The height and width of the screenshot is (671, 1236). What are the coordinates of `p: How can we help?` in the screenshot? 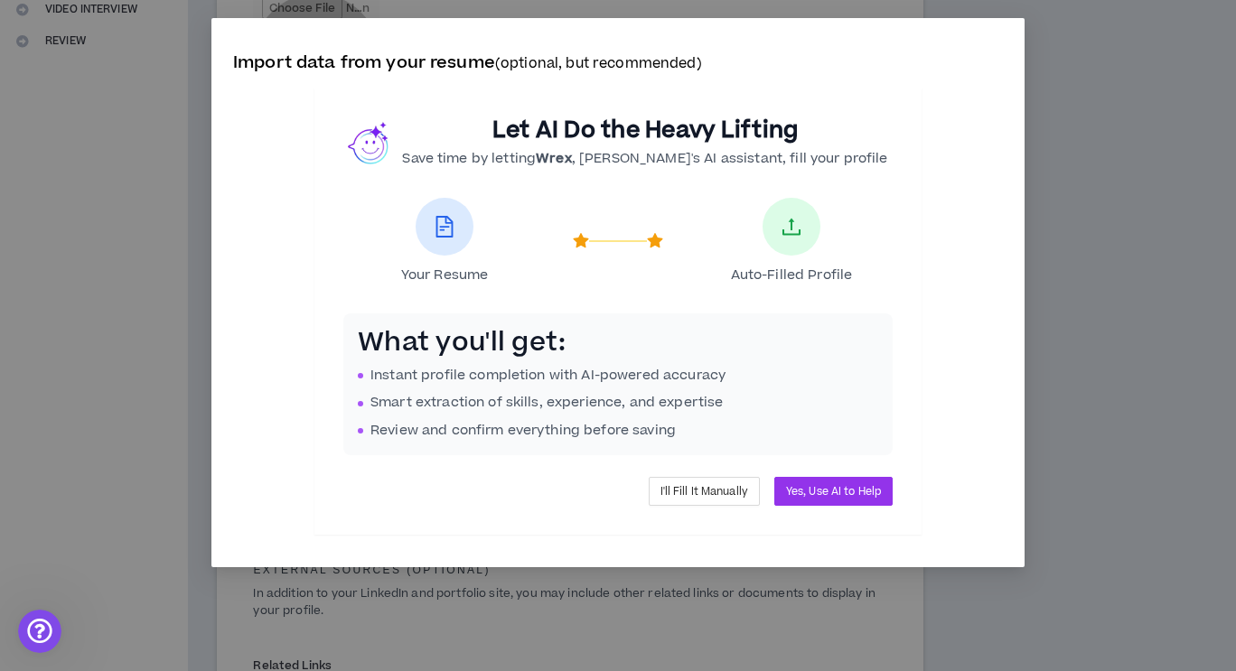 It's located at (181, 205).